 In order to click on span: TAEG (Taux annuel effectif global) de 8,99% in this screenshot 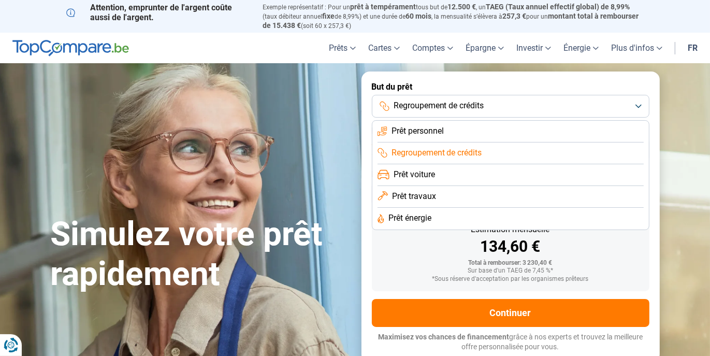, I will do `click(559, 7)`.